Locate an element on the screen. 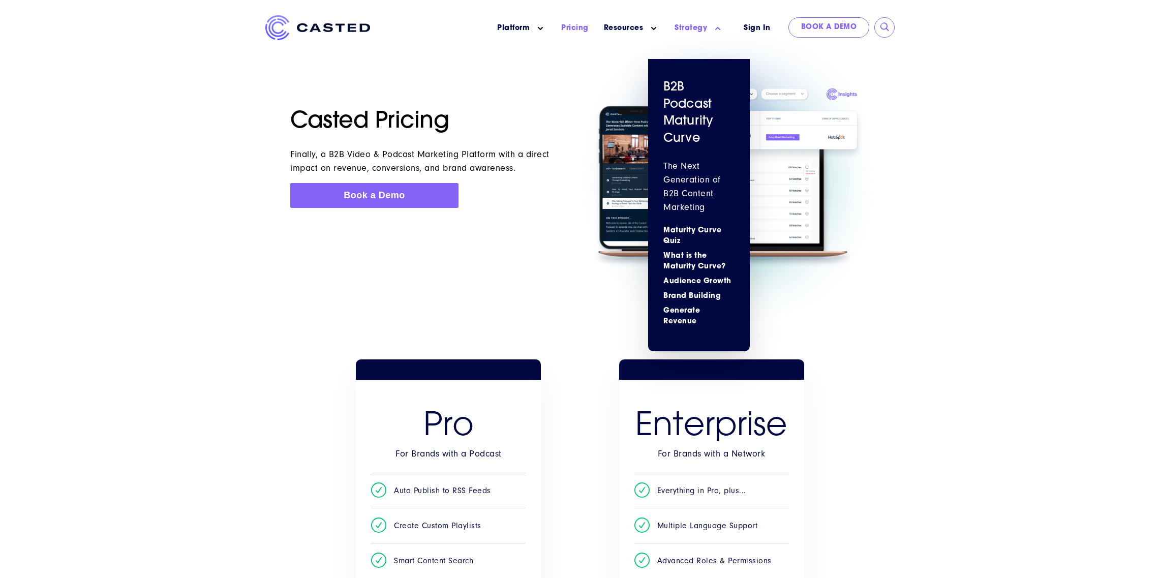 The image size is (1160, 578). a: Audience Growth is located at coordinates (699, 281).